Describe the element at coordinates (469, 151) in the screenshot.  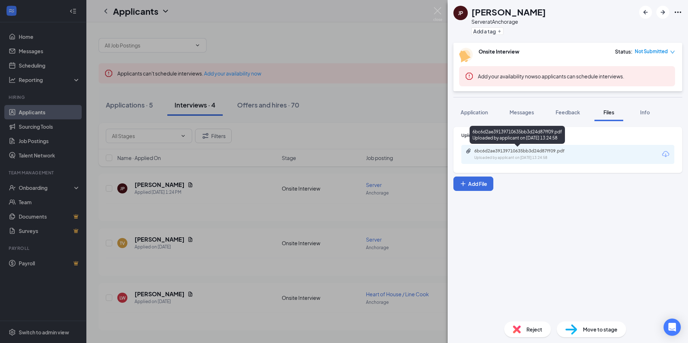
I see `svg: Paperclip` at that location.